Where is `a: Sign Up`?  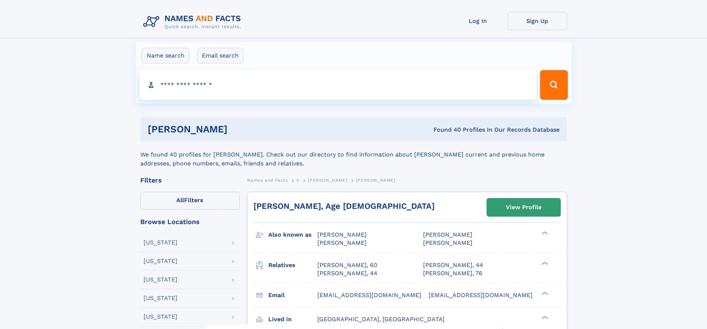
a: Sign Up is located at coordinates (537, 21).